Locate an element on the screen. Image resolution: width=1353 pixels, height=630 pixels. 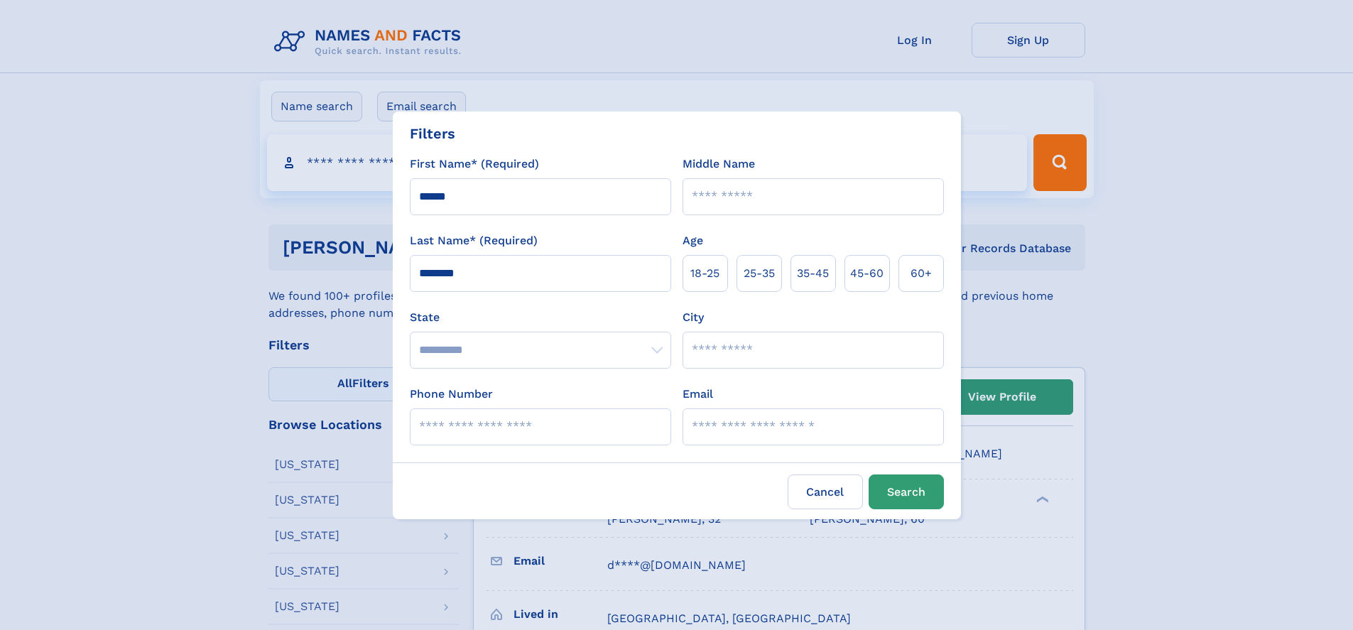
label: State is located at coordinates (541, 318).